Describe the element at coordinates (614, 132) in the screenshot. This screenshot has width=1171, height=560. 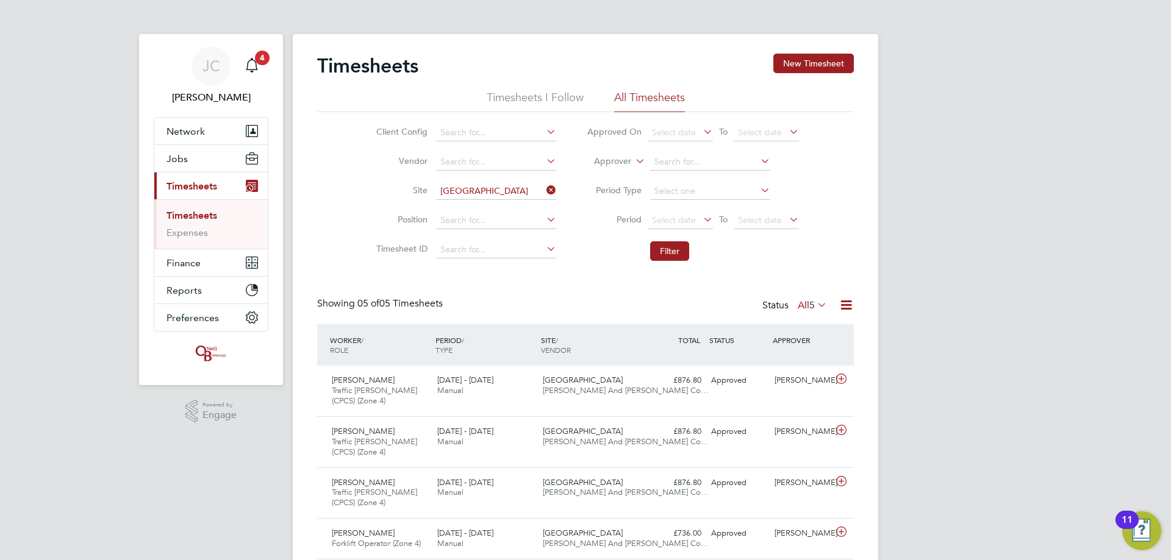
I see `label: Approved On` at that location.